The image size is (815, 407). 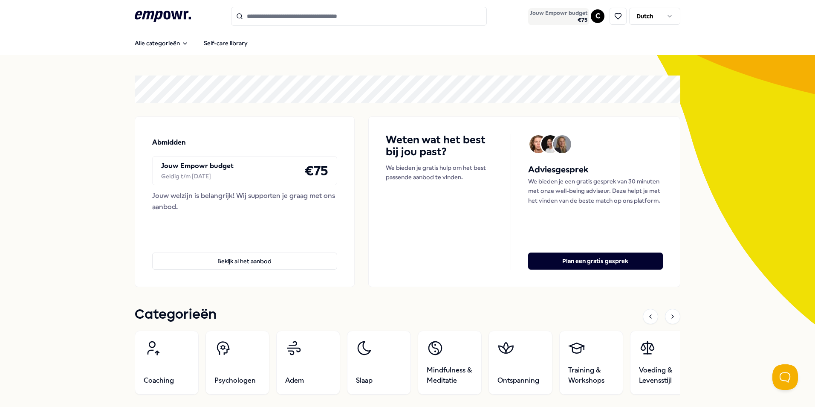 What do you see at coordinates (591, 362) in the screenshot?
I see `a: Training & Workshops` at bounding box center [591, 362].